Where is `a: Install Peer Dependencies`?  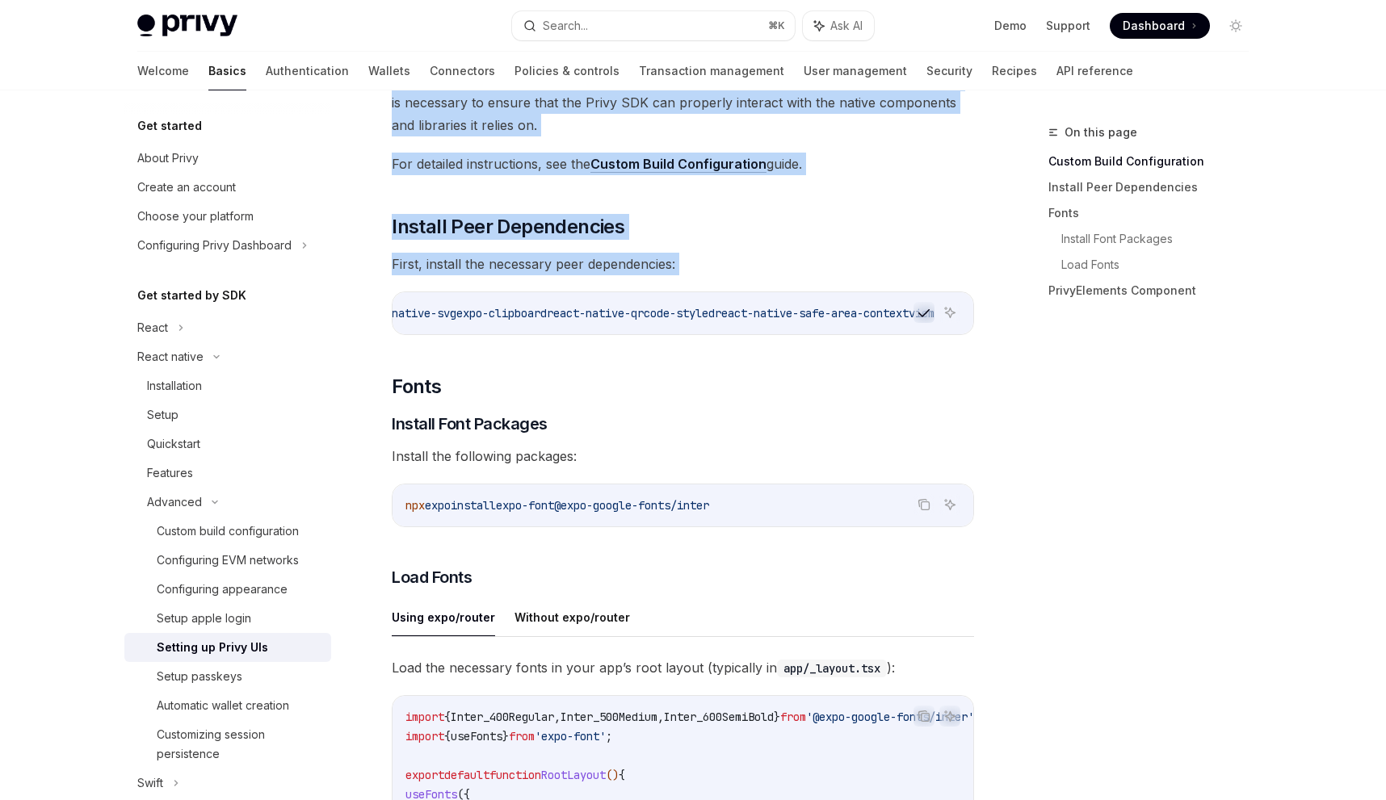
a: Install Peer Dependencies is located at coordinates (1155, 187).